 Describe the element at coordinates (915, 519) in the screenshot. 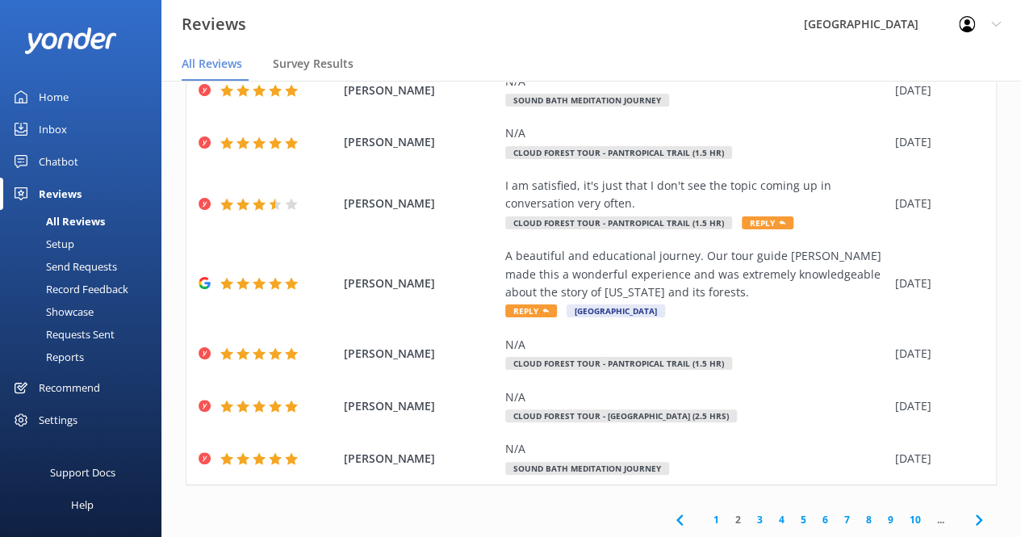

I see `a: 10` at that location.